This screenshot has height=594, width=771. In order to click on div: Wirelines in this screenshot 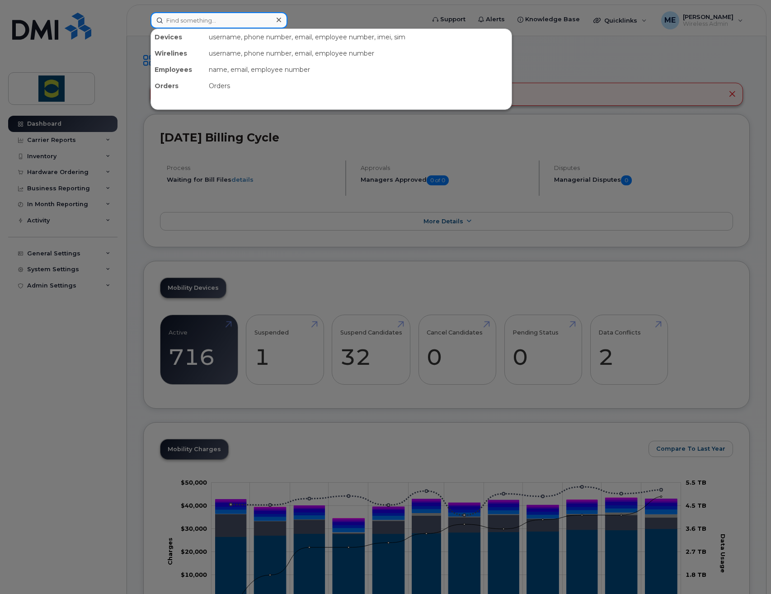, I will do `click(178, 53)`.